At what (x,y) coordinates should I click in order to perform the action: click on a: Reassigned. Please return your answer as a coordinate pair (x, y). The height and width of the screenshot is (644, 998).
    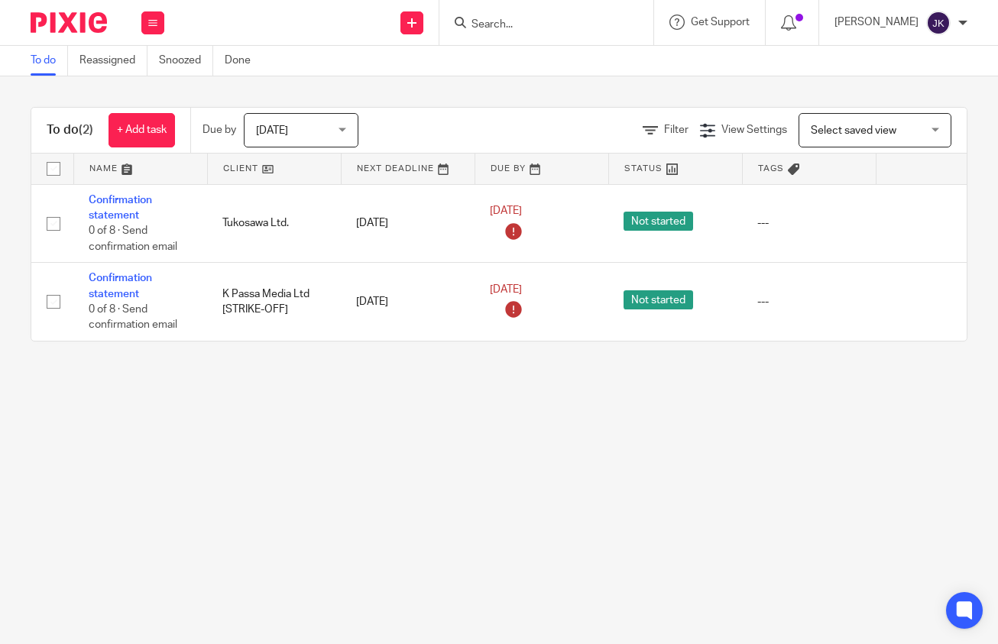
    Looking at the image, I should click on (113, 60).